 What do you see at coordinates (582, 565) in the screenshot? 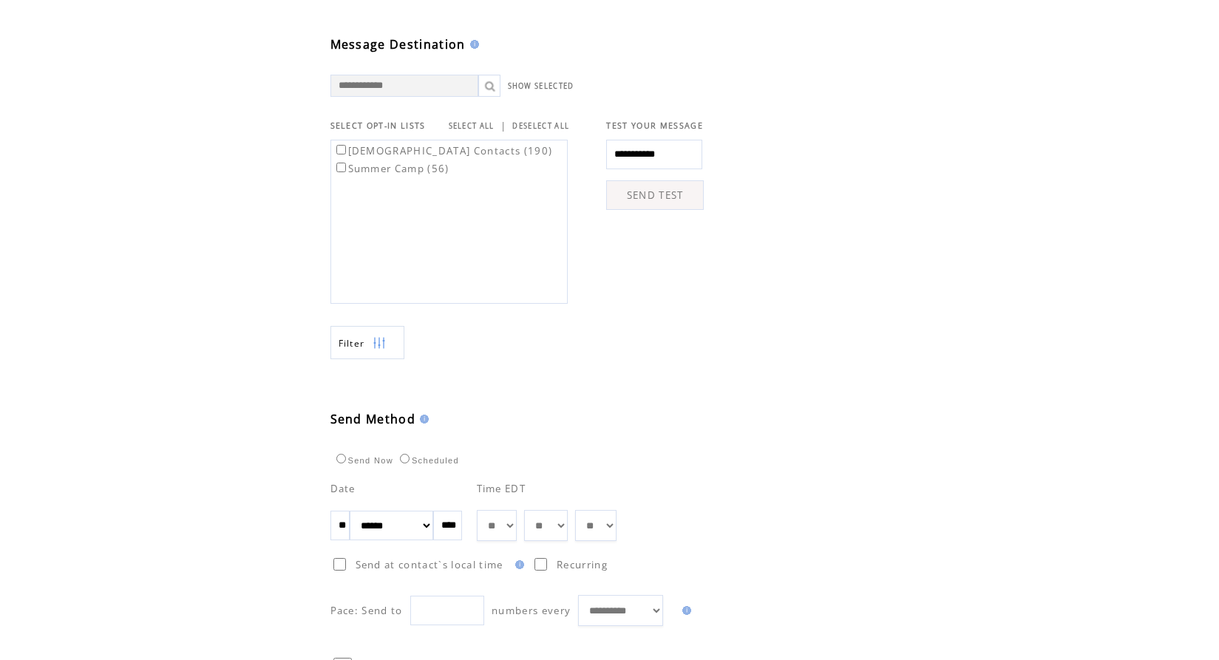
I see `span: Recurring` at bounding box center [582, 565].